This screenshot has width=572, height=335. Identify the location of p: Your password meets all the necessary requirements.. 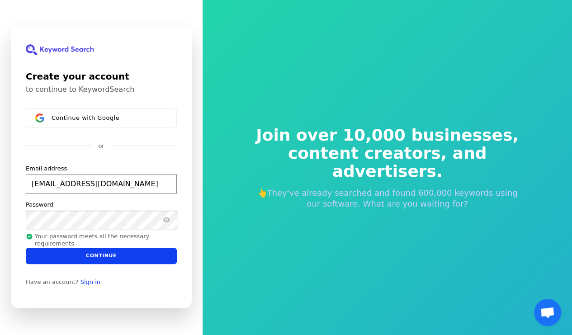
(101, 240).